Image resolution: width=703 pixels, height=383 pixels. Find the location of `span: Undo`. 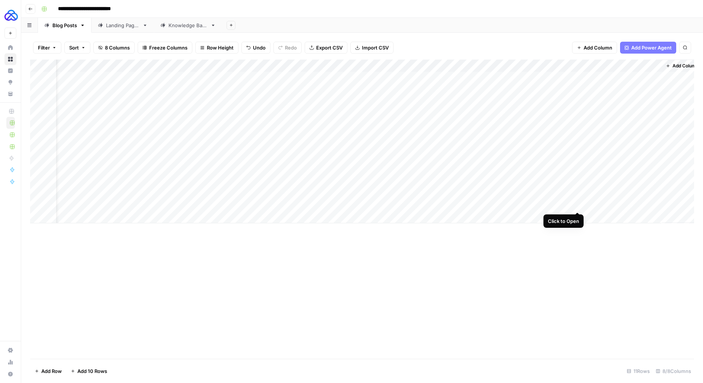

span: Undo is located at coordinates (259, 48).